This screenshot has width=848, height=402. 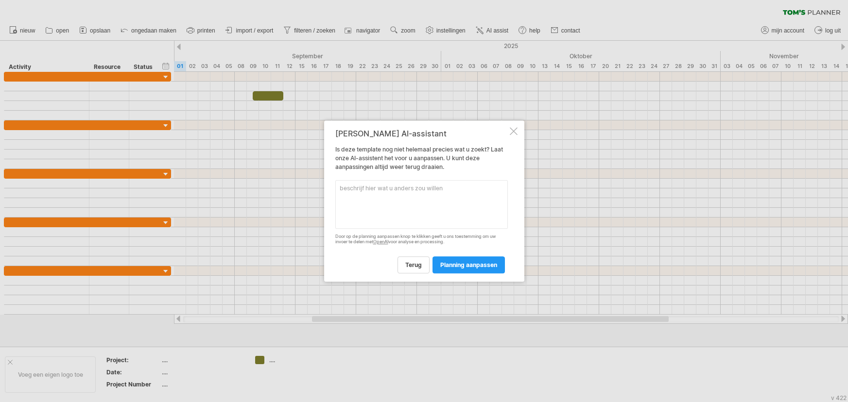 What do you see at coordinates (413, 265) in the screenshot?
I see `a: terug` at bounding box center [413, 265].